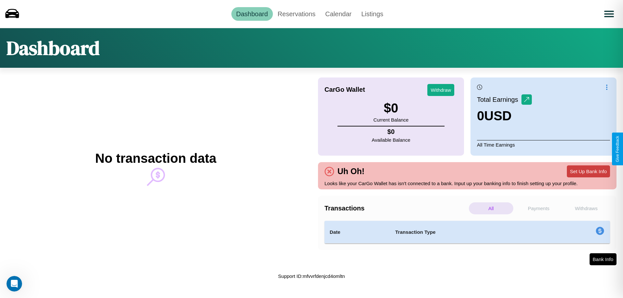 This screenshot has height=298, width=623. What do you see at coordinates (311, 276) in the screenshot?
I see `p: Support ID: mfvvrfdenjcd4omltn` at bounding box center [311, 276].